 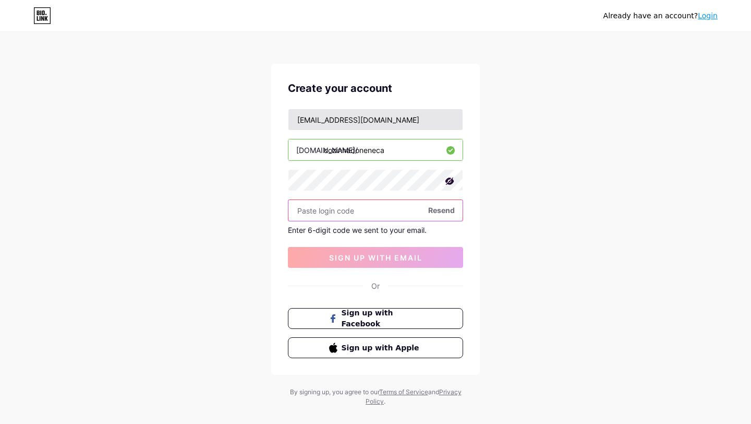 I want to click on a: Login, so click(x=708, y=16).